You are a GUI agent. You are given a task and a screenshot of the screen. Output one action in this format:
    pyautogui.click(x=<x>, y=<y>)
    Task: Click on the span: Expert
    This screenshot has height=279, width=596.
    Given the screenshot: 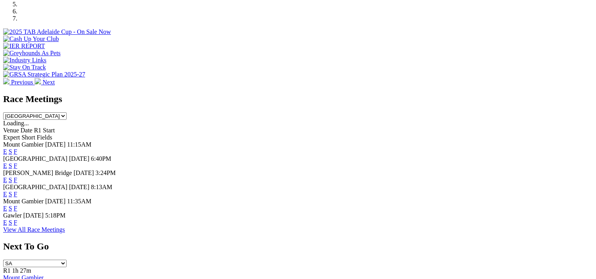 What is the action you would take?
    pyautogui.click(x=11, y=137)
    